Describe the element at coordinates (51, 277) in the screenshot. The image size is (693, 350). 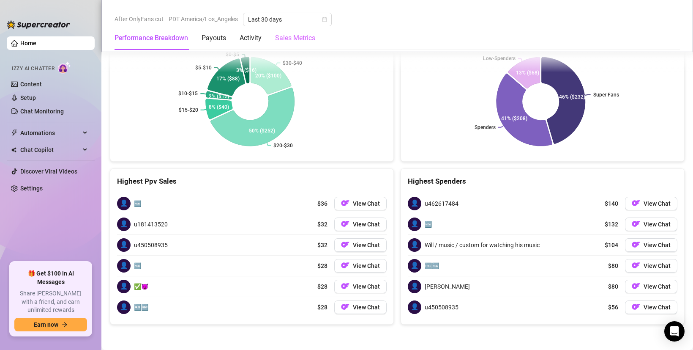
I see `span: 🎁 Get $100 in AI Messages` at that location.